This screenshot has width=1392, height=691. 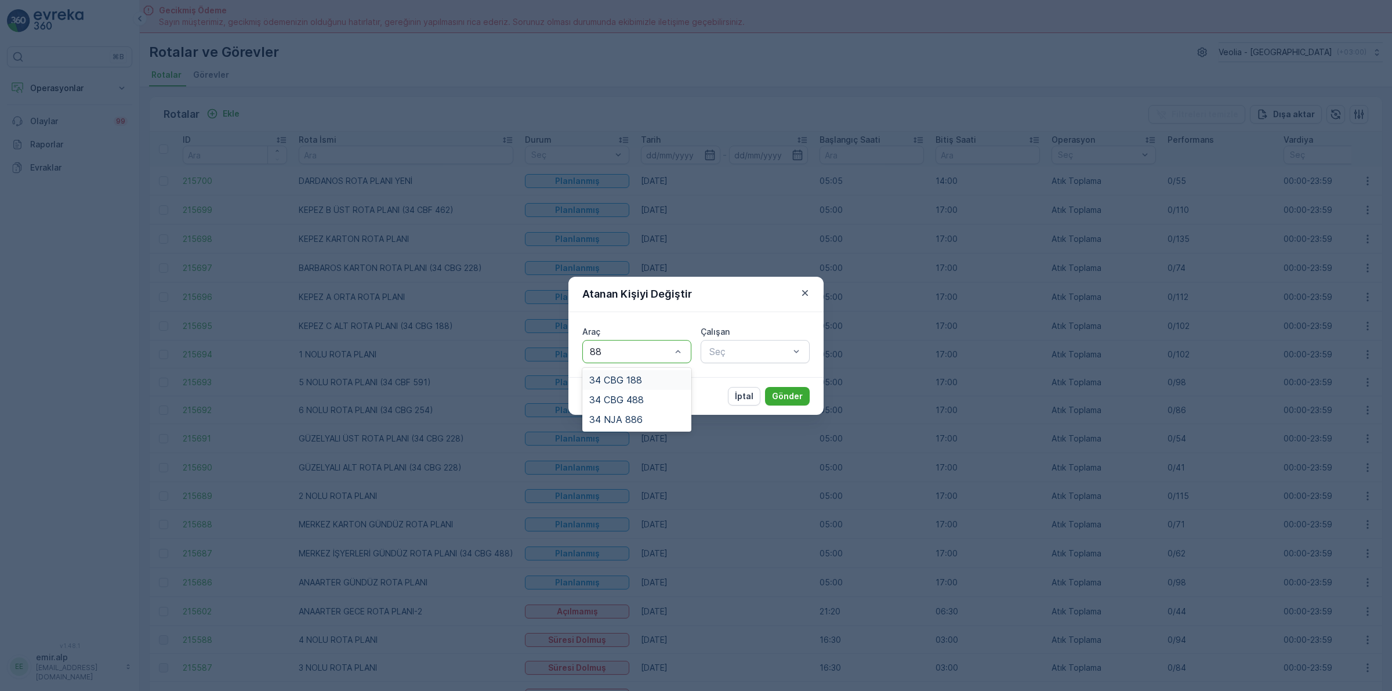 What do you see at coordinates (749, 352) in the screenshot?
I see `p: Seç` at bounding box center [749, 352].